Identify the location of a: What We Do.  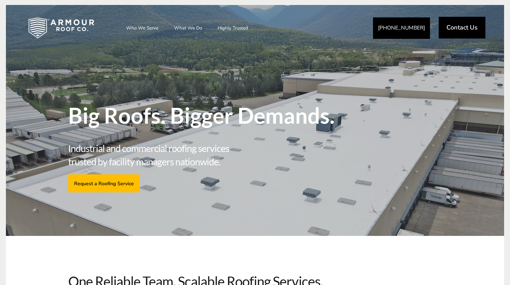
(188, 28).